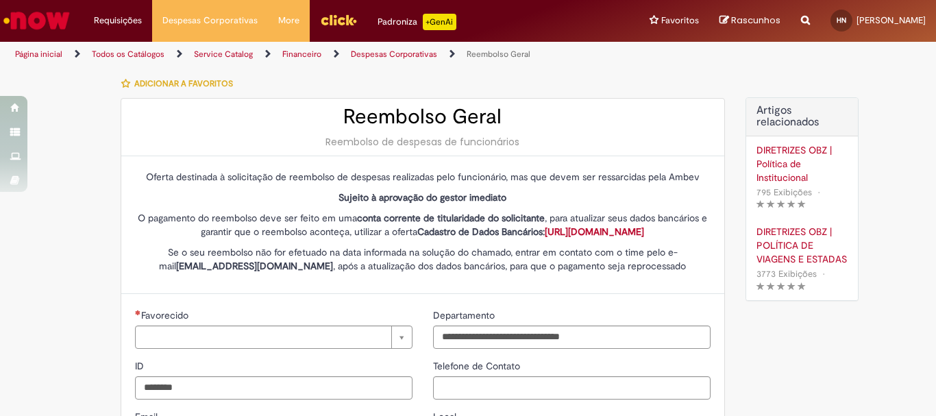 Image resolution: width=936 pixels, height=416 pixels. Describe the element at coordinates (210, 21) in the screenshot. I see `span: Despesas Corporativas` at that location.